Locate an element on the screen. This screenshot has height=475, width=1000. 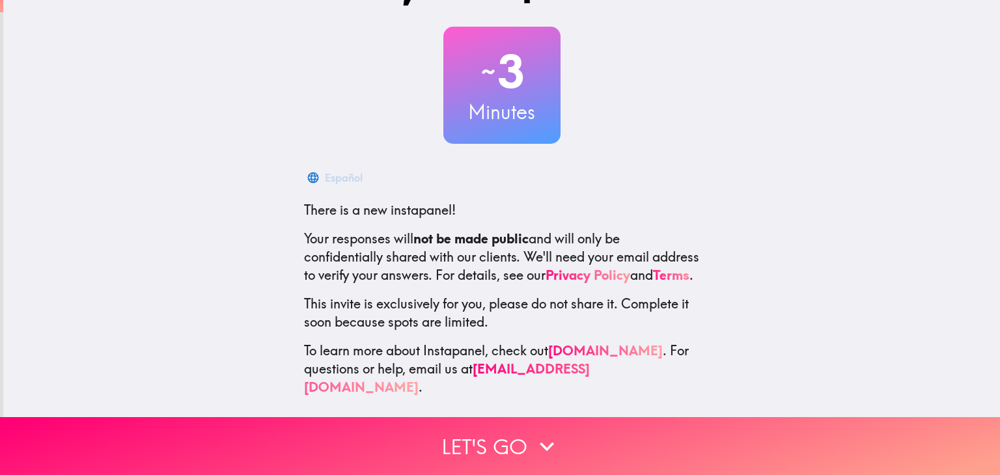
h3: Minutes is located at coordinates (502, 112).